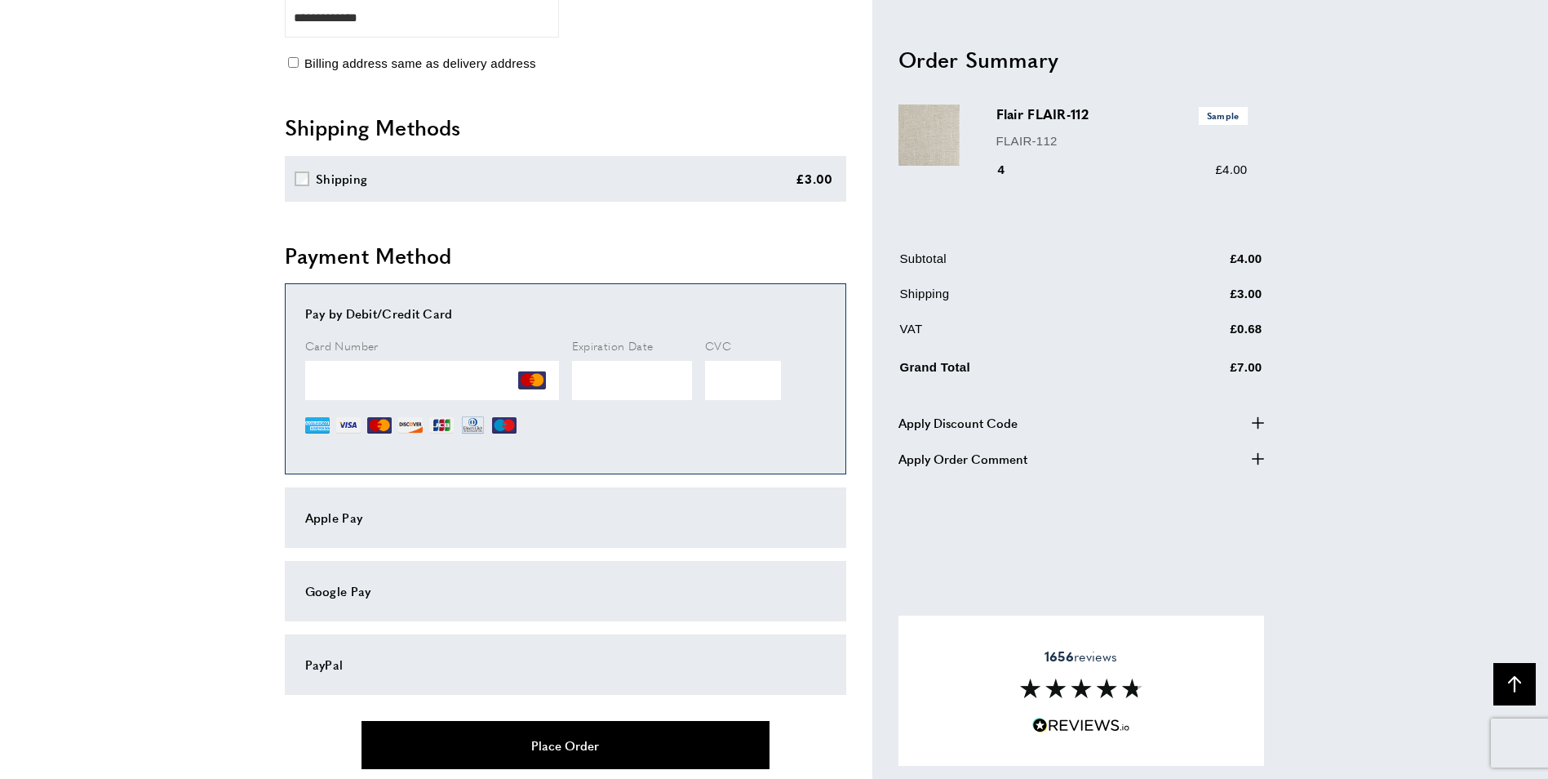  Describe the element at coordinates (566, 313) in the screenshot. I see `div: Pay by Debit/Credit Card` at that location.